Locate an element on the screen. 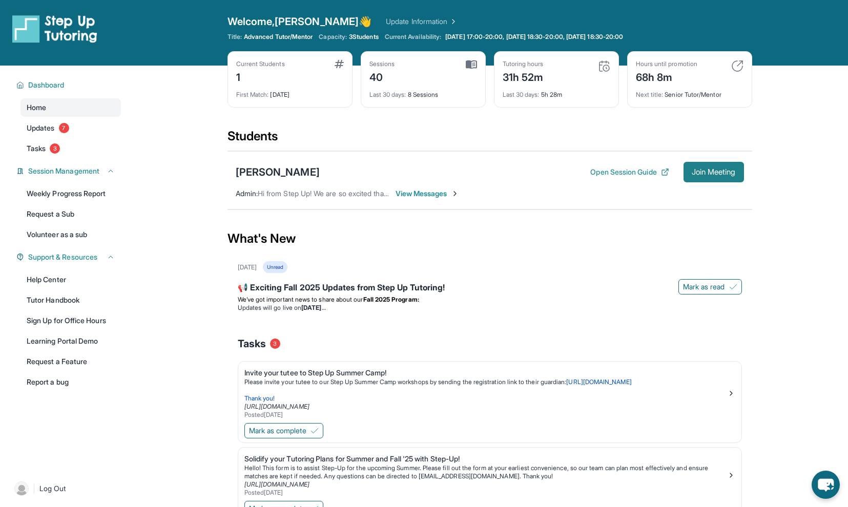  div: Sessions is located at coordinates (382, 64).